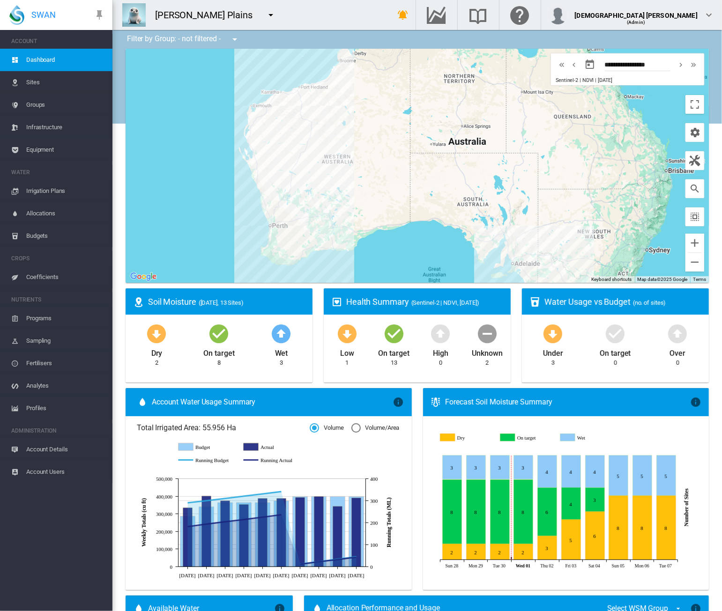 The width and height of the screenshot is (722, 611). I want to click on button: icon-chevron-double-left, so click(562, 65).